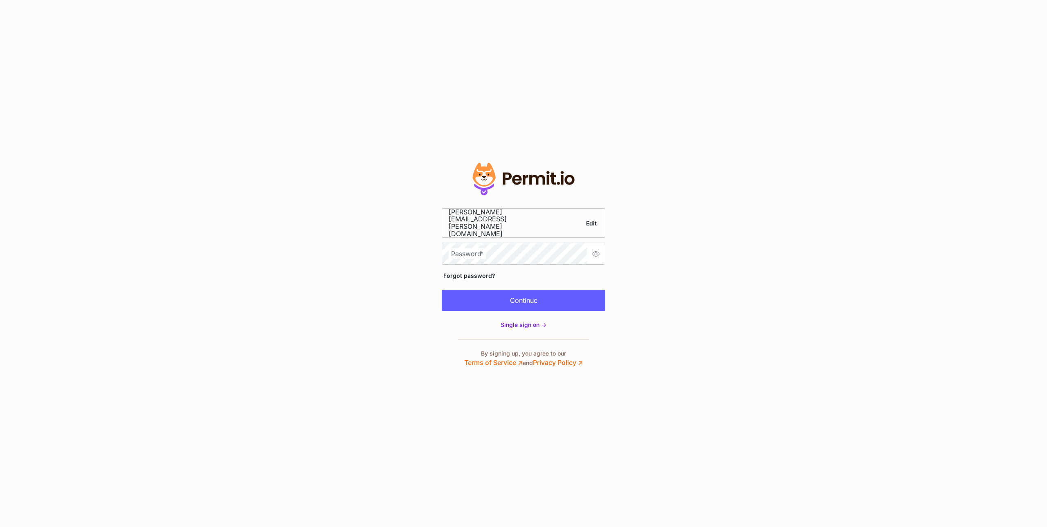  What do you see at coordinates (591, 223) in the screenshot?
I see `a: Edit email address` at bounding box center [591, 223].